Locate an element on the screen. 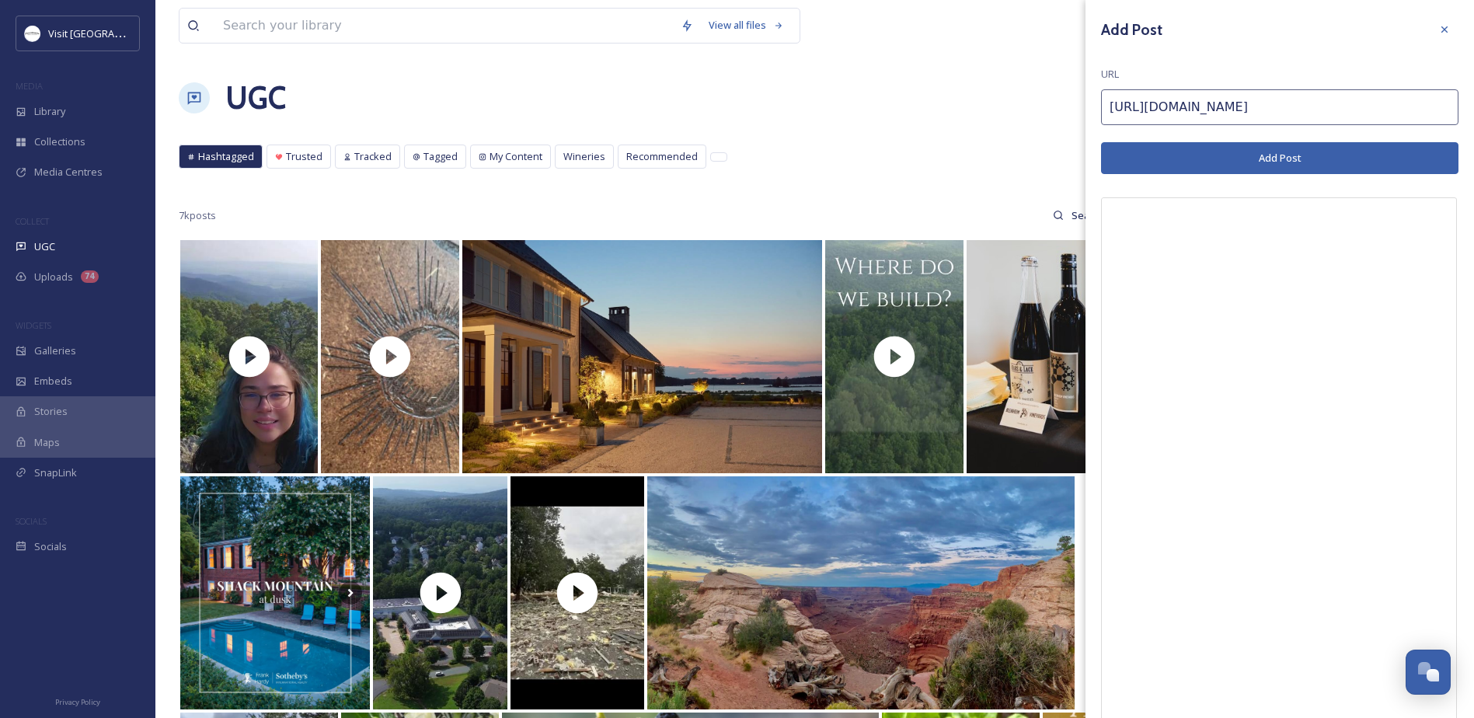  button: Open Chat is located at coordinates (1428, 672).